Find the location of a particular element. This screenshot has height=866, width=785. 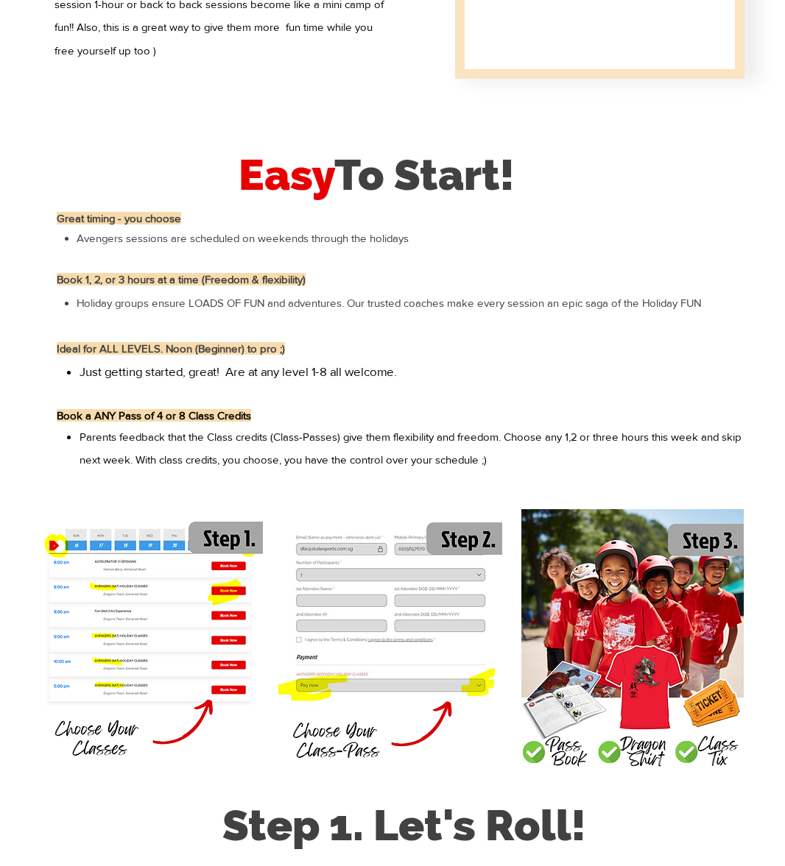

span: d coaches make every session an epic saga of the Holiday FUN is located at coordinates (548, 303).